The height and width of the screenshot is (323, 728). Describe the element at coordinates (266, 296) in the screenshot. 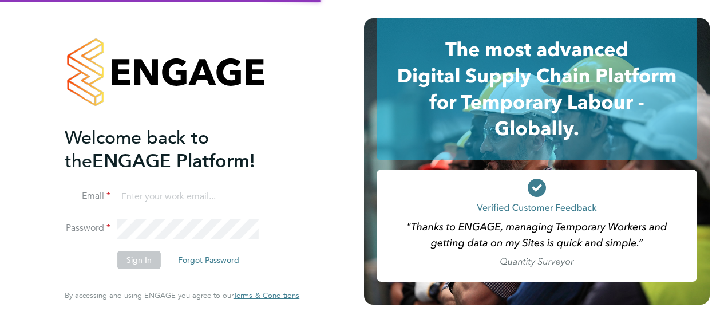

I see `a: Terms & Conditions` at that location.